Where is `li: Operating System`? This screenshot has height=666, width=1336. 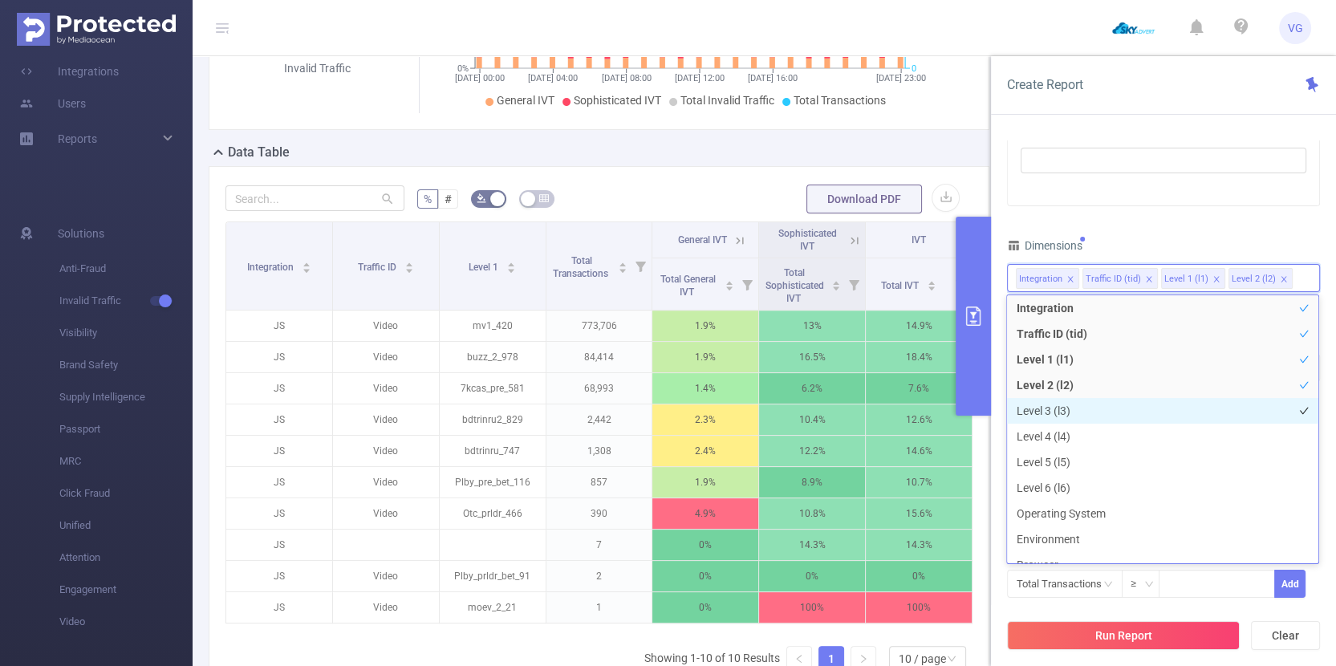
li: Operating System is located at coordinates (1163, 514).